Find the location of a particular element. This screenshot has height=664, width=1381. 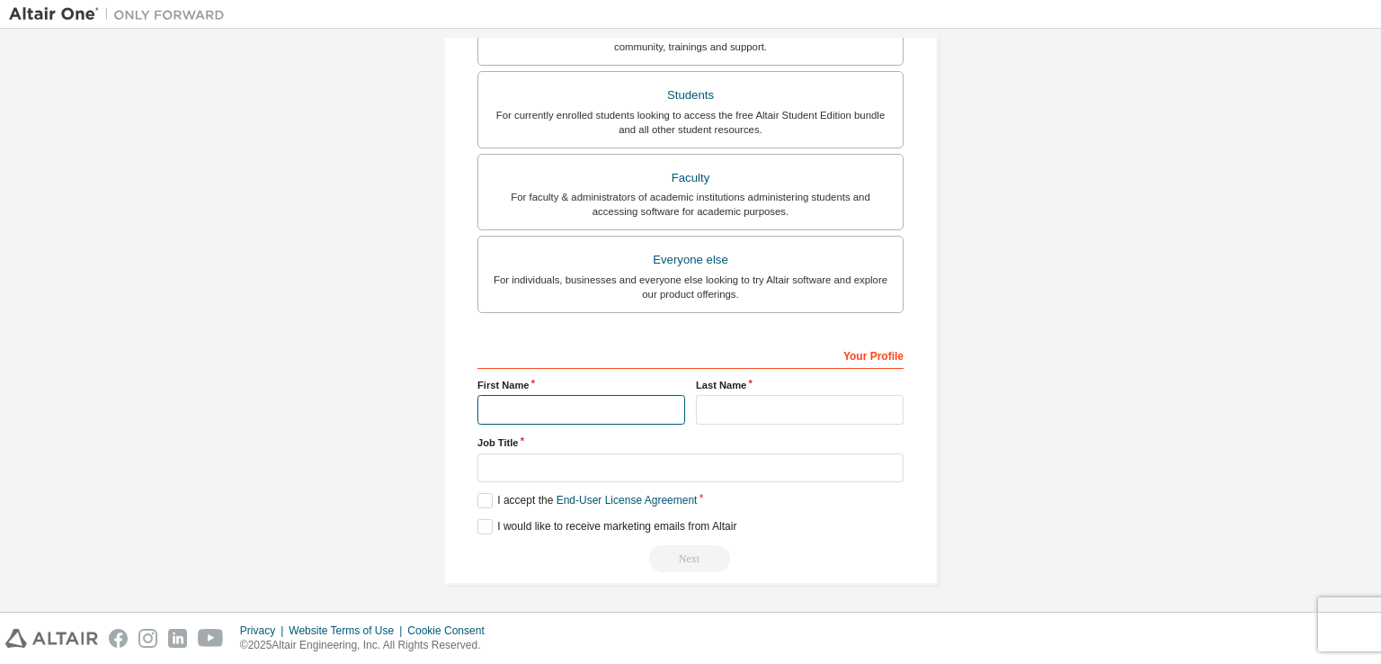

label: Last Name is located at coordinates (799, 385).